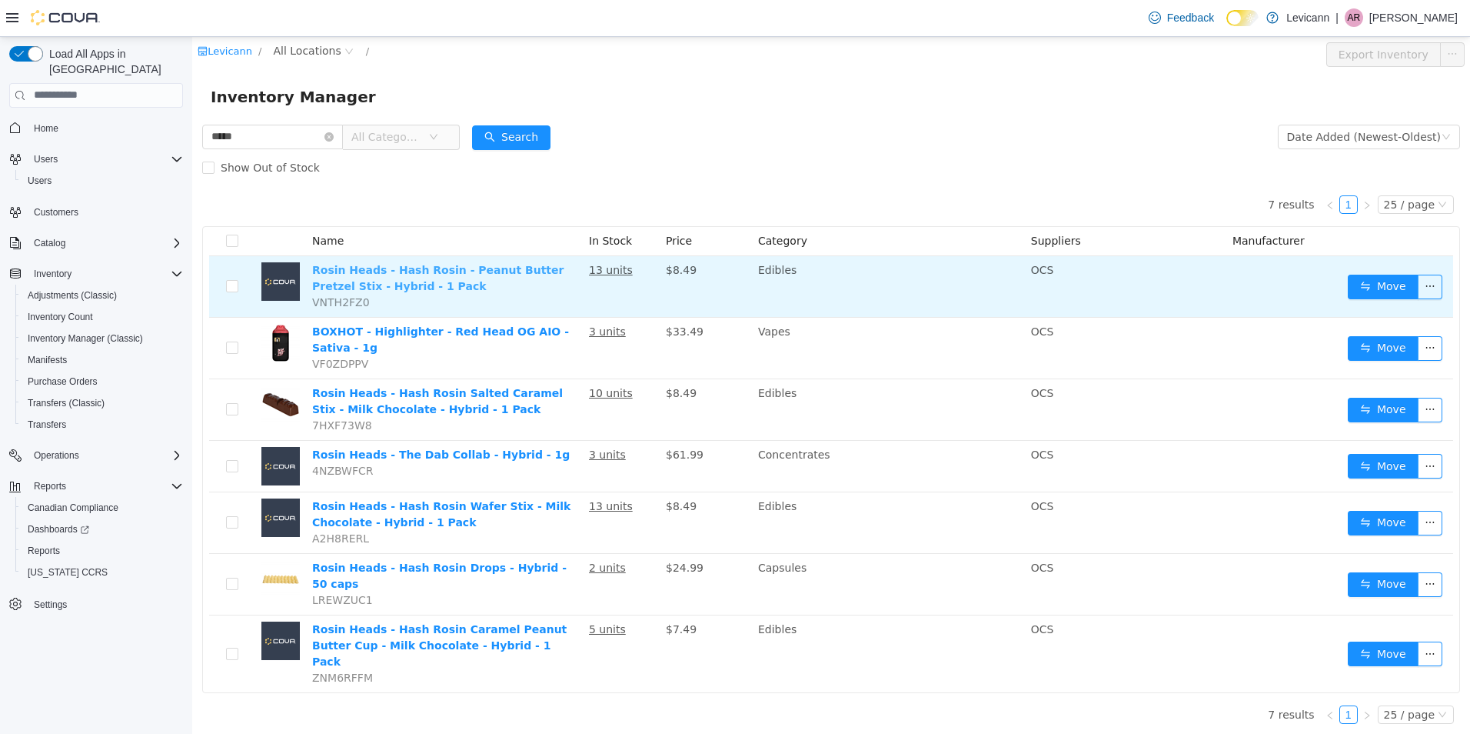 Image resolution: width=1470 pixels, height=734 pixels. What do you see at coordinates (135, 204) in the screenshot?
I see `span: Name` at bounding box center [135, 204].